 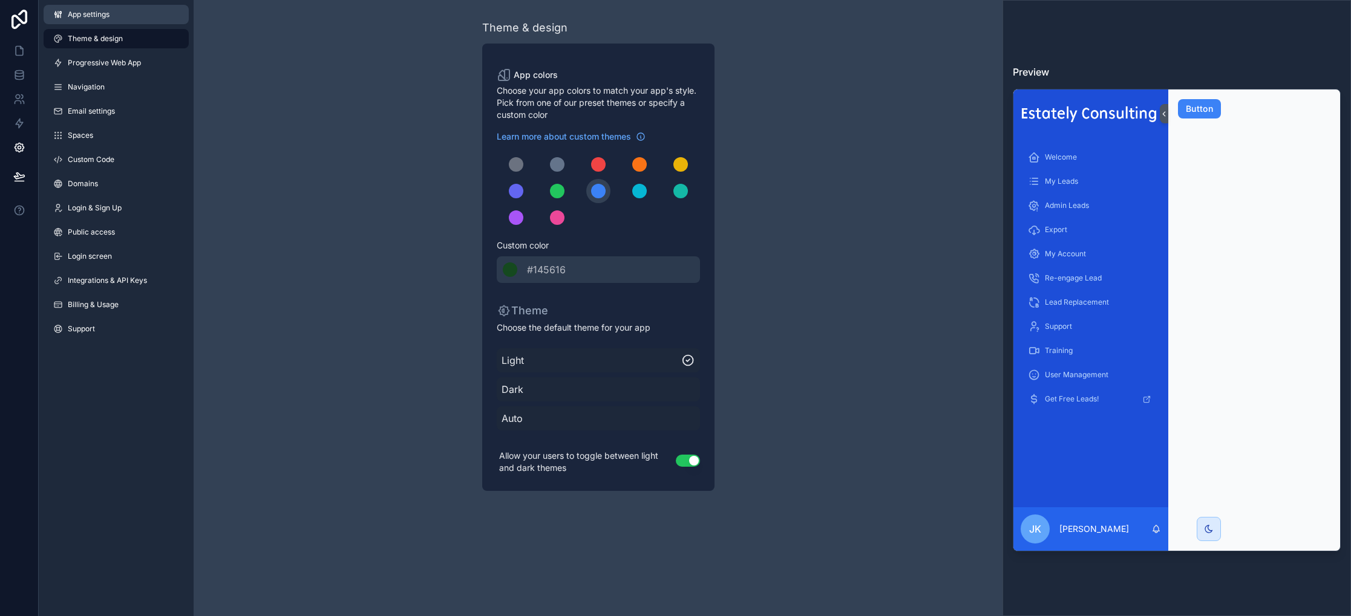 I want to click on div: Theme & design, so click(x=524, y=28).